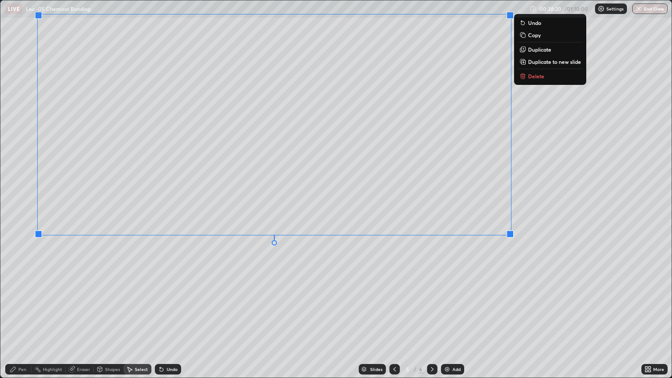 The image size is (672, 378). Describe the element at coordinates (550, 62) in the screenshot. I see `button: Duplicate to new slide` at that location.